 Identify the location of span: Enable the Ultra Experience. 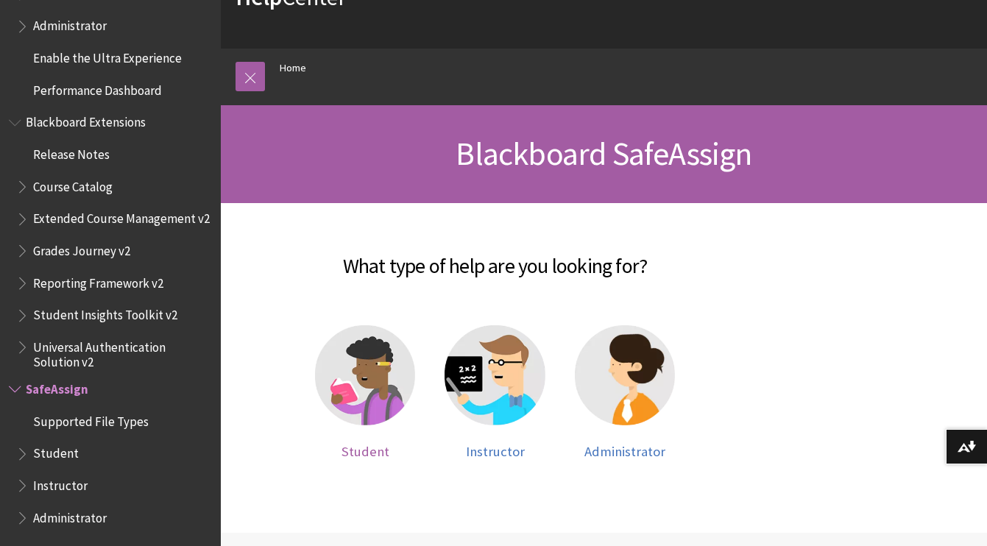
(107, 55).